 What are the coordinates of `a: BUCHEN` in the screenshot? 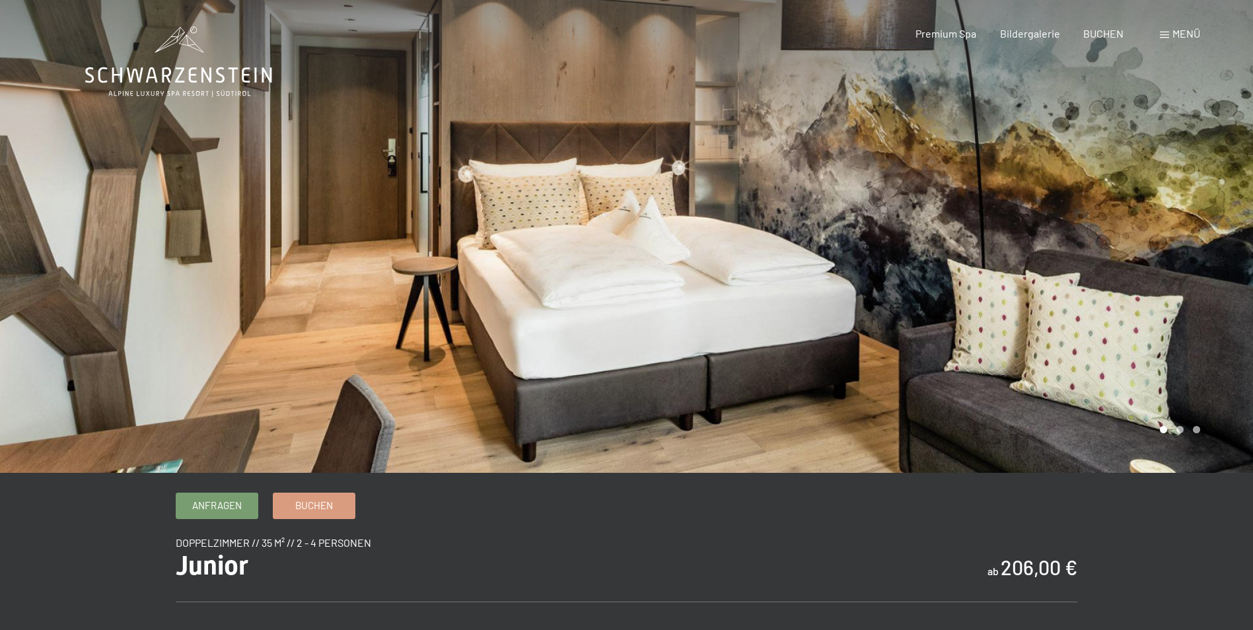 It's located at (1103, 33).